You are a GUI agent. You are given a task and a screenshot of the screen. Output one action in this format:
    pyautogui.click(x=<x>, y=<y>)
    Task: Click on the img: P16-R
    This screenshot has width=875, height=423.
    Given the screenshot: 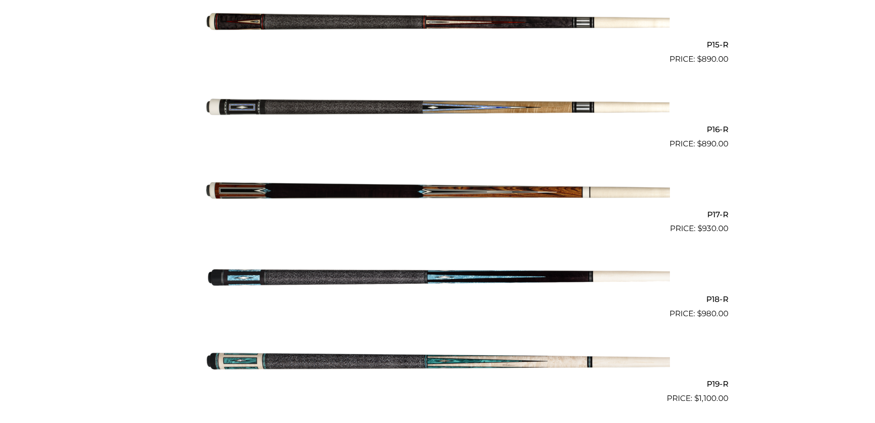 What is the action you would take?
    pyautogui.click(x=438, y=108)
    